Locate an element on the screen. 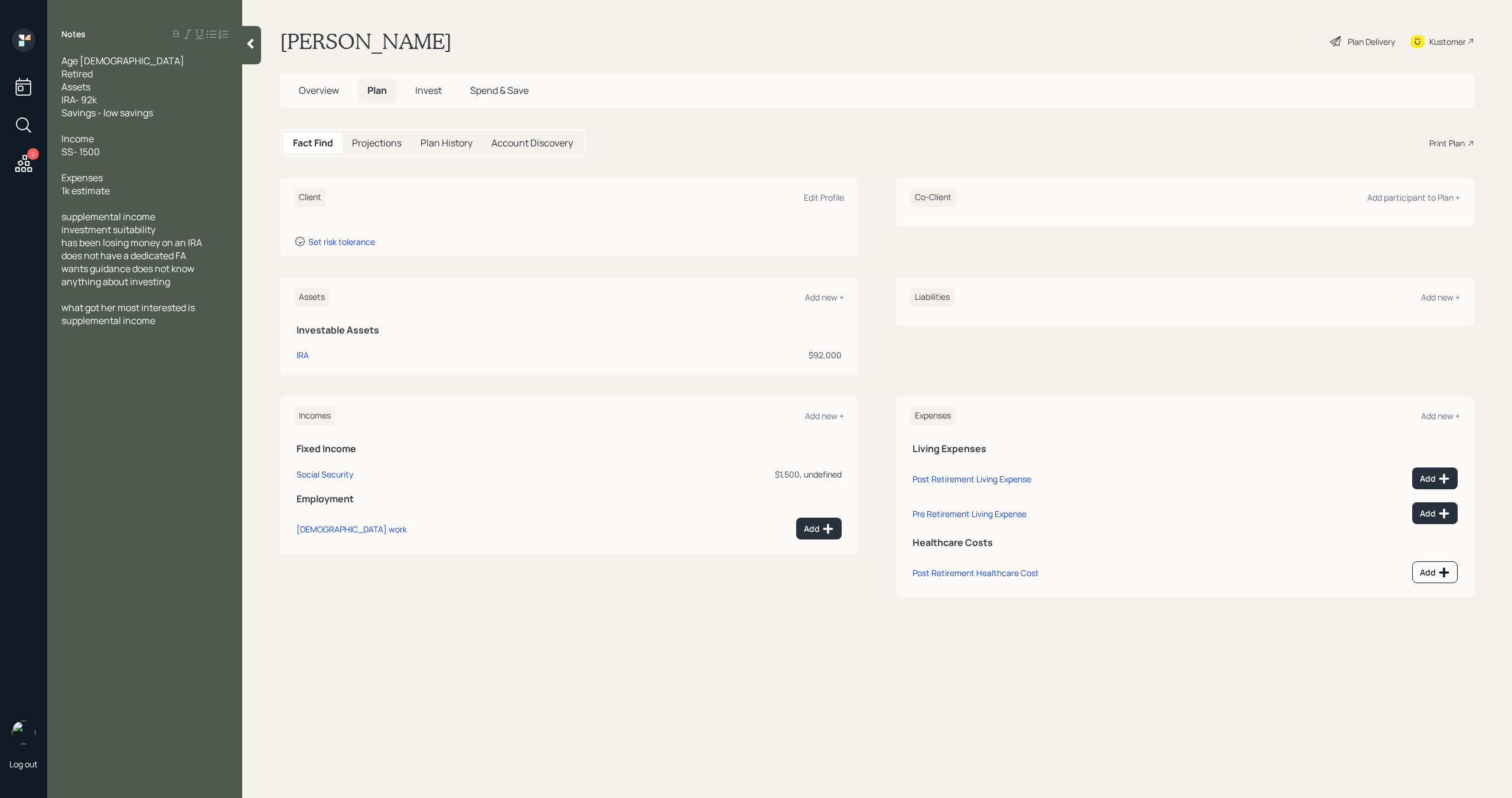  h6: Incomes is located at coordinates (315, 416).